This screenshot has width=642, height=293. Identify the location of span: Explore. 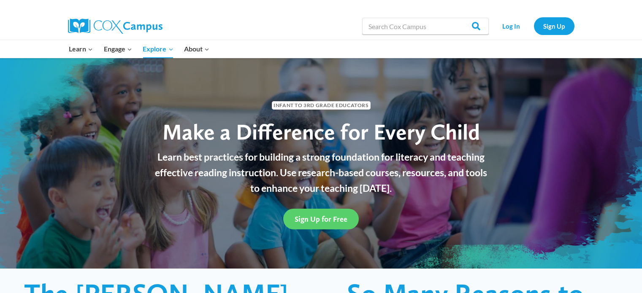
(158, 49).